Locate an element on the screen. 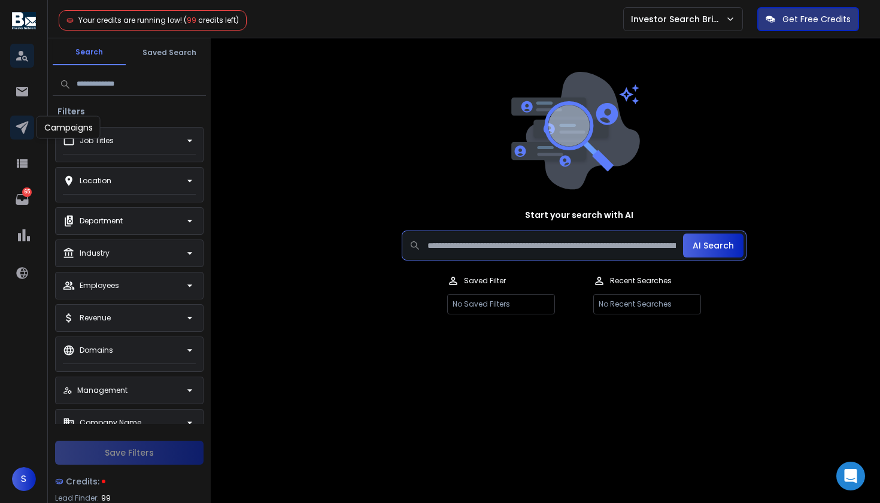 The height and width of the screenshot is (503, 880). span: ( credits left) is located at coordinates (211, 20).